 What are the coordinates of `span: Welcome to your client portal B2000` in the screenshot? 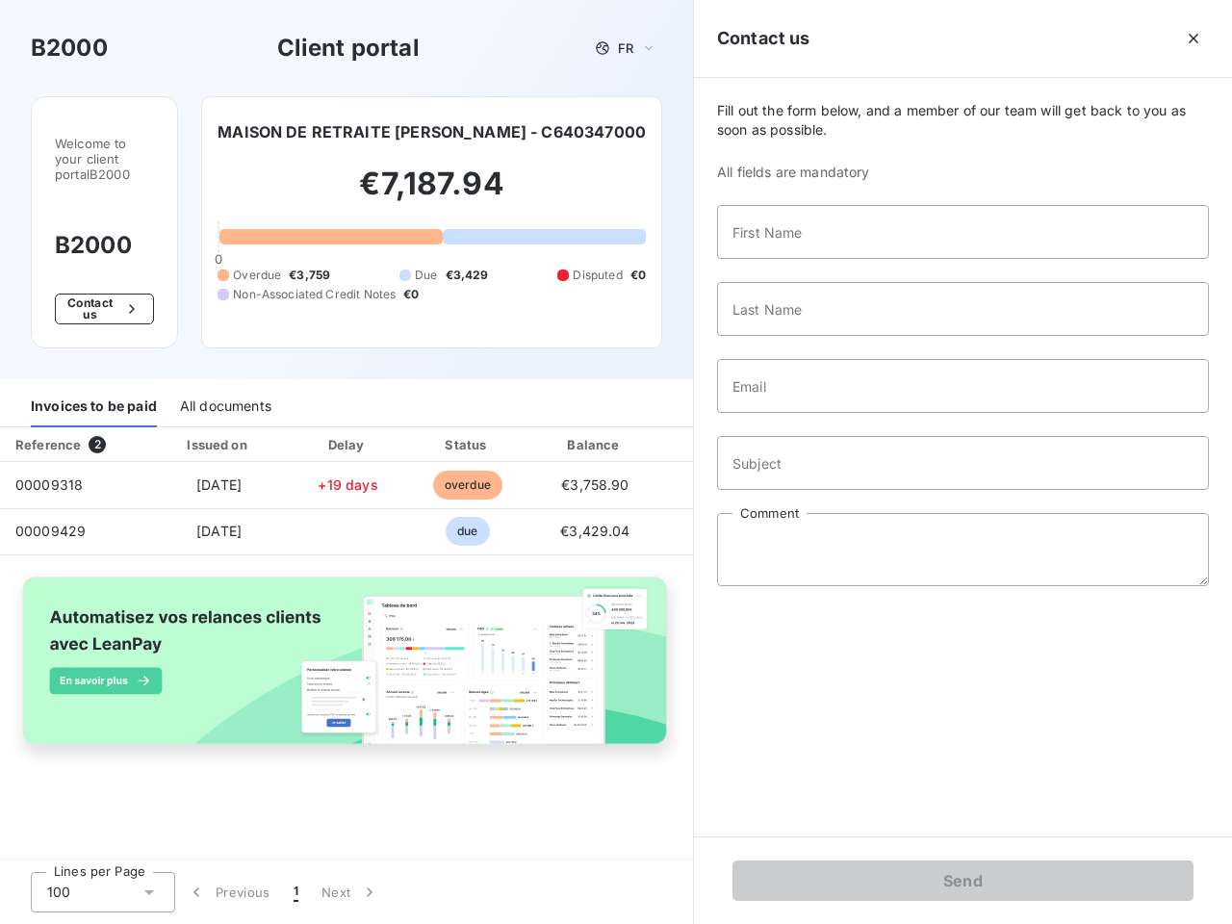 It's located at (104, 159).